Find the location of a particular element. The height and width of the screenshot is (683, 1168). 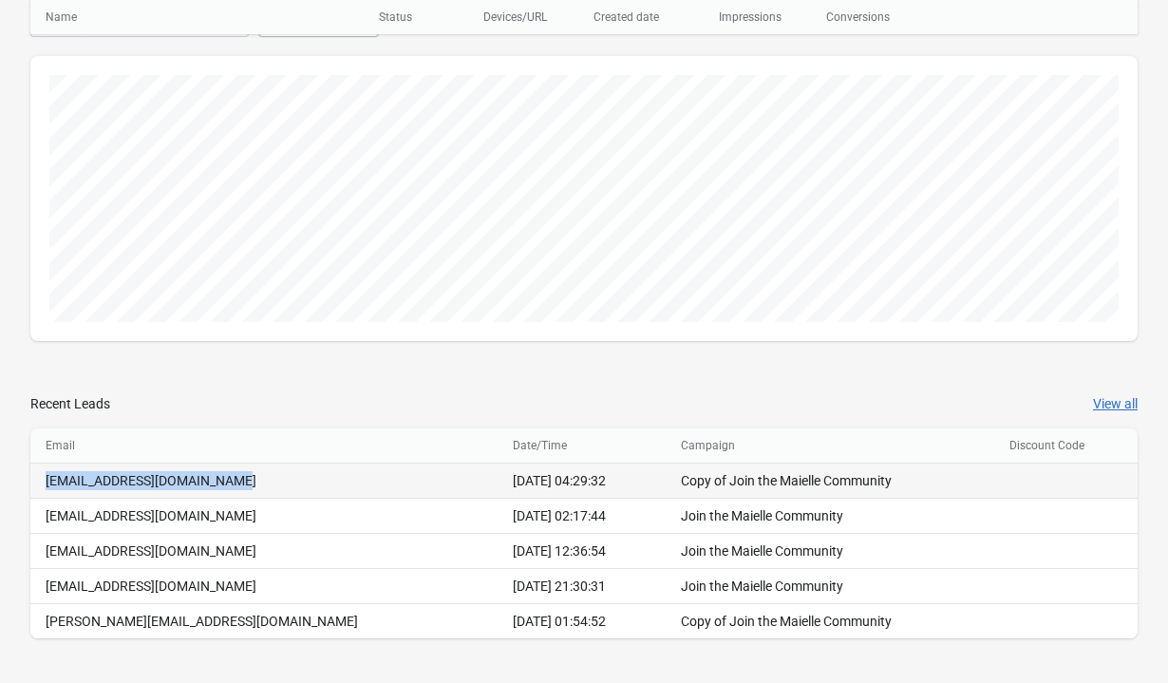

div: Name is located at coordinates (62, 17).